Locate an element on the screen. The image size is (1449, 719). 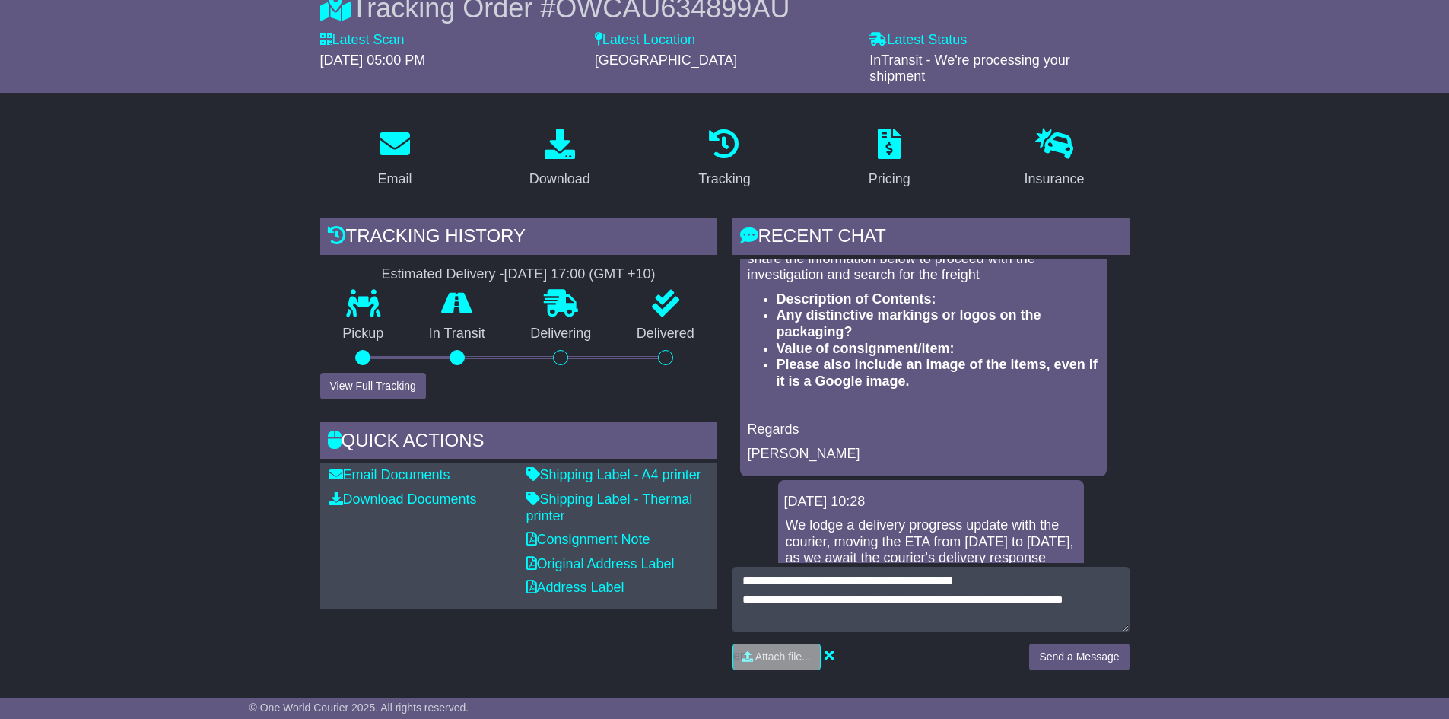
a: Email is located at coordinates (394, 159).